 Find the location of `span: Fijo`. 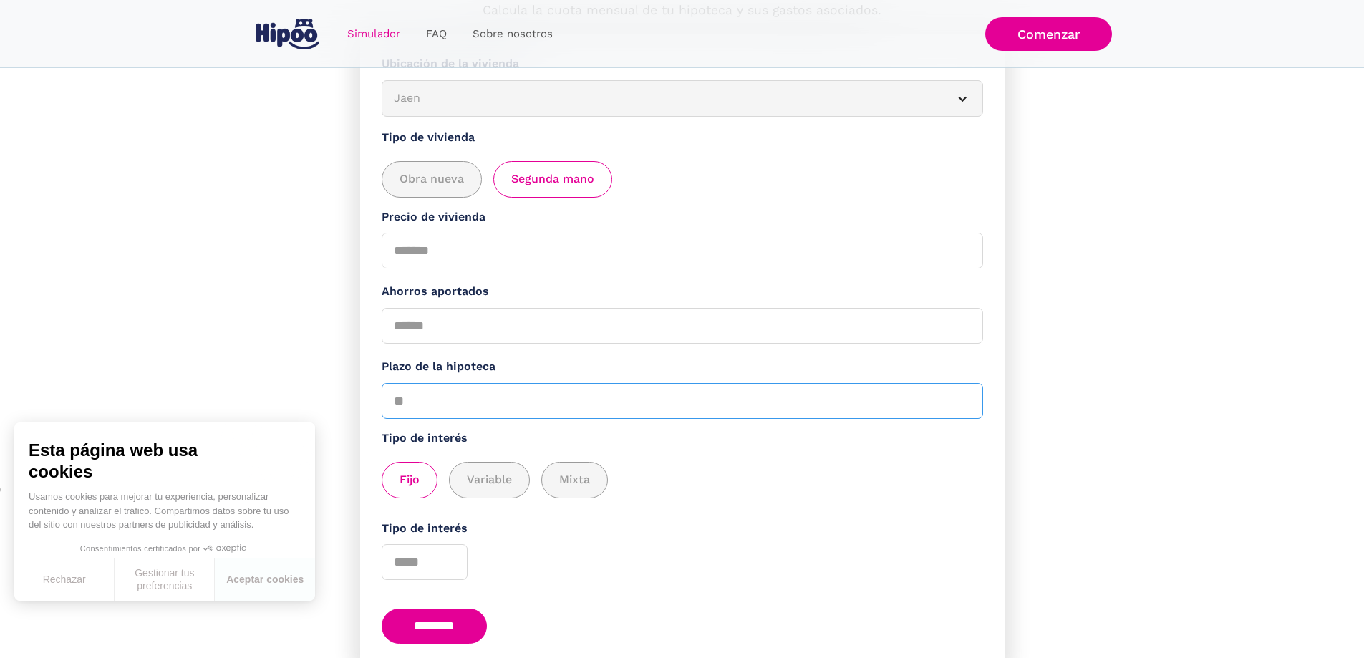

span: Fijo is located at coordinates (410, 480).